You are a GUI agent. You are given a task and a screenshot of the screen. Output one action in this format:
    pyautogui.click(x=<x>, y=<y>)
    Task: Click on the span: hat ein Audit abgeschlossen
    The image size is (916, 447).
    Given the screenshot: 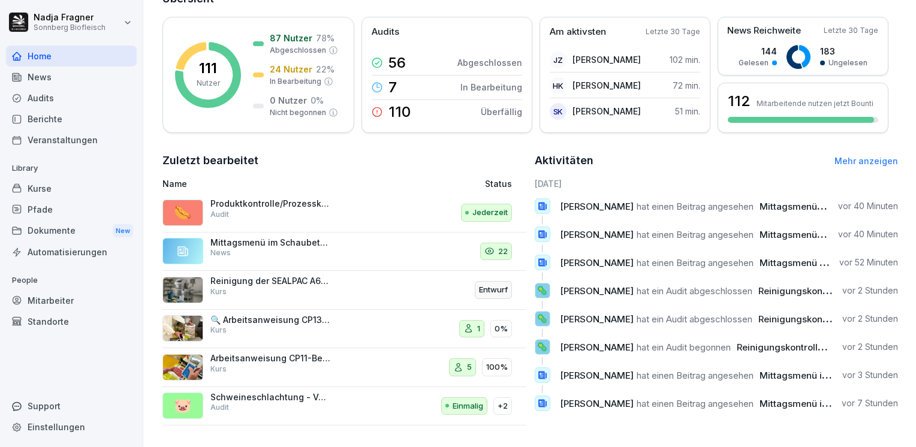 What is the action you would take?
    pyautogui.click(x=694, y=319)
    